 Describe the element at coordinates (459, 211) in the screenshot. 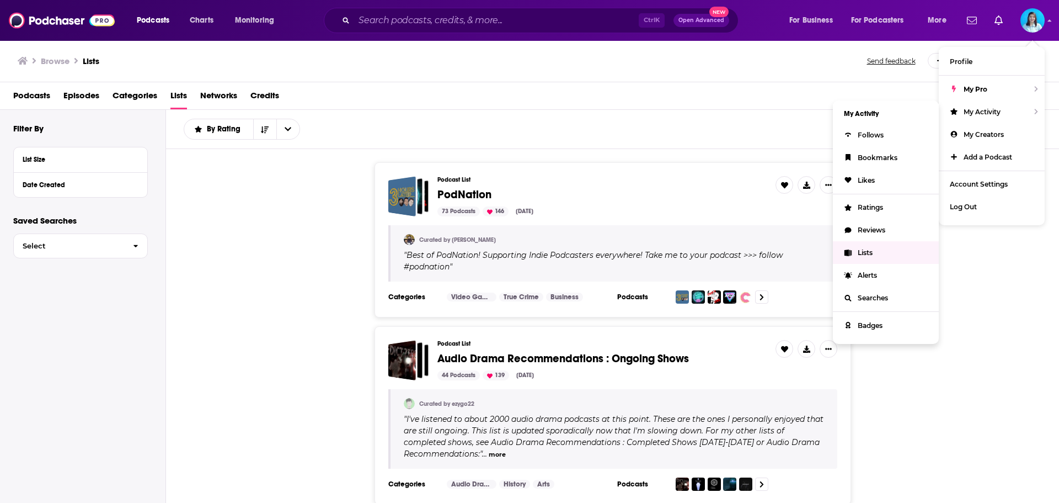

I see `div: 73 Podcasts` at that location.